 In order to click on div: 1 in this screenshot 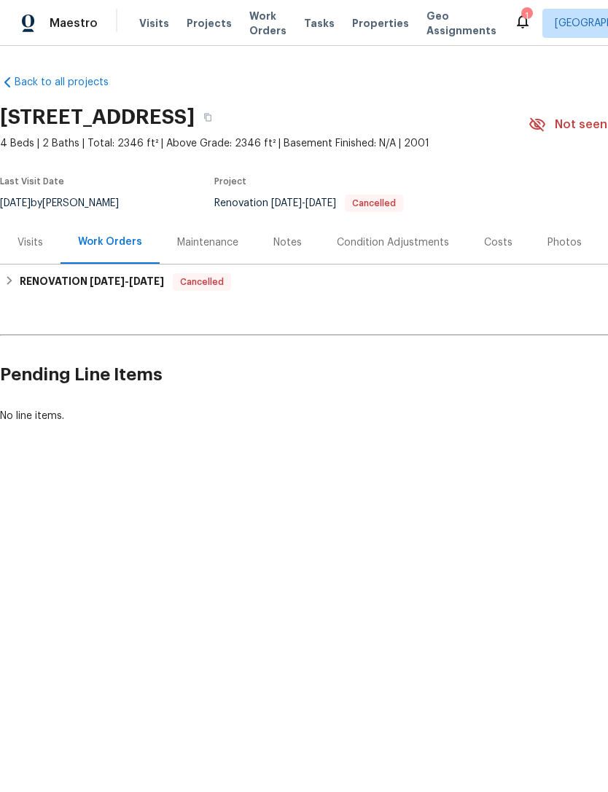, I will do `click(526, 16)`.